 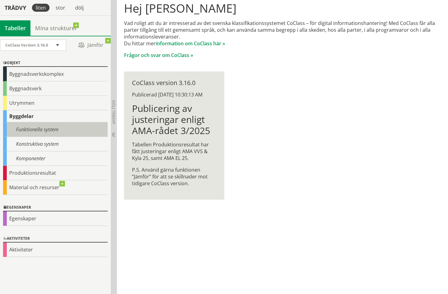 What do you see at coordinates (174, 83) in the screenshot?
I see `div: CoClass version 3.16.0` at bounding box center [174, 83].